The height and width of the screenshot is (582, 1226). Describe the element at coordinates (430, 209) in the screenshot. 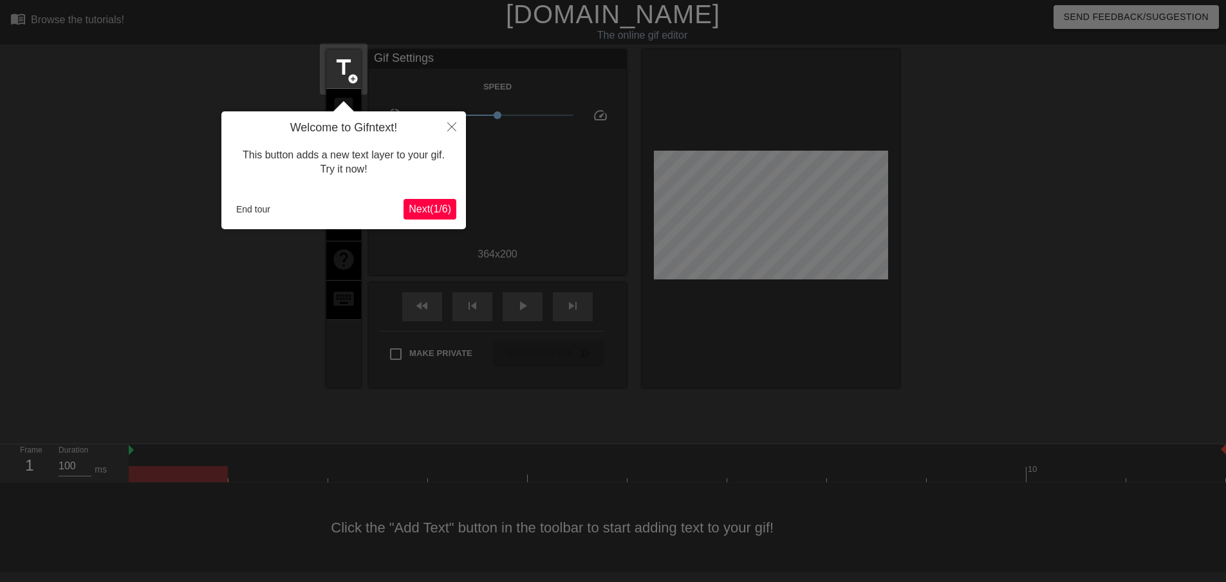

I see `span: Next ( 1 / 6 )` at that location.